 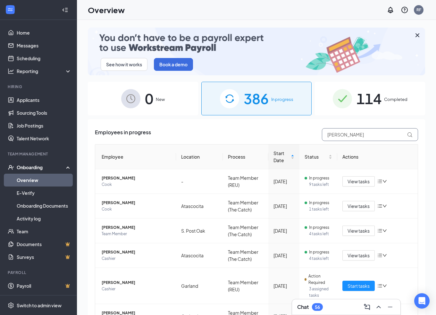 What do you see at coordinates (44, 100) in the screenshot?
I see `a: Applicants` at bounding box center [44, 100].